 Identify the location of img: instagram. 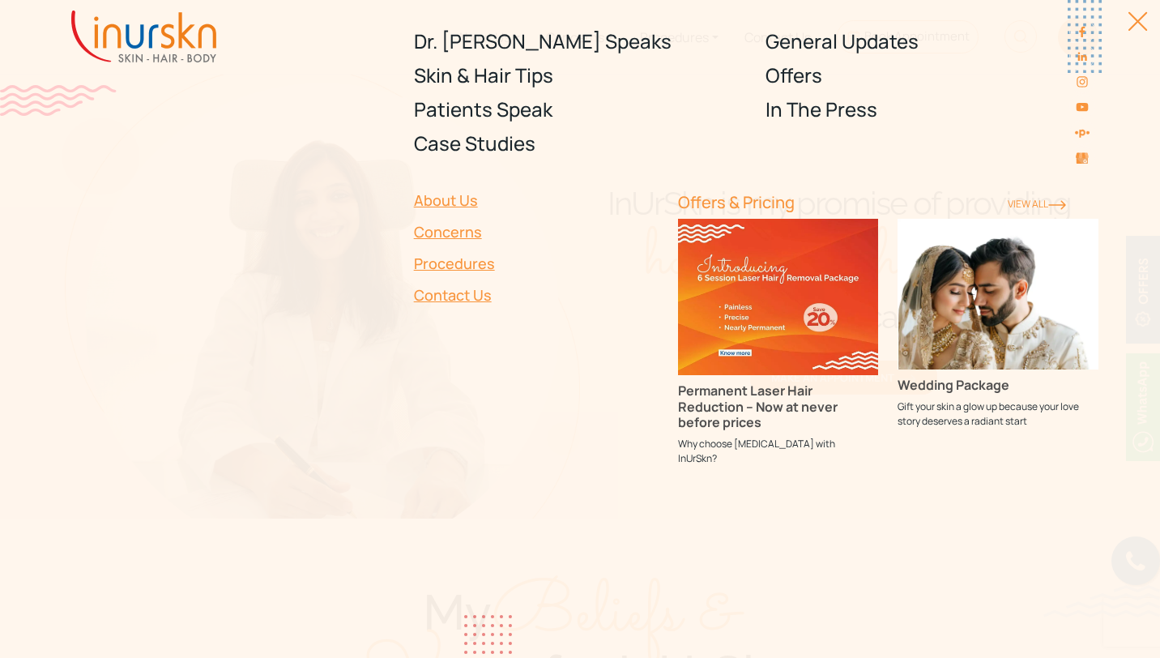
(1082, 82).